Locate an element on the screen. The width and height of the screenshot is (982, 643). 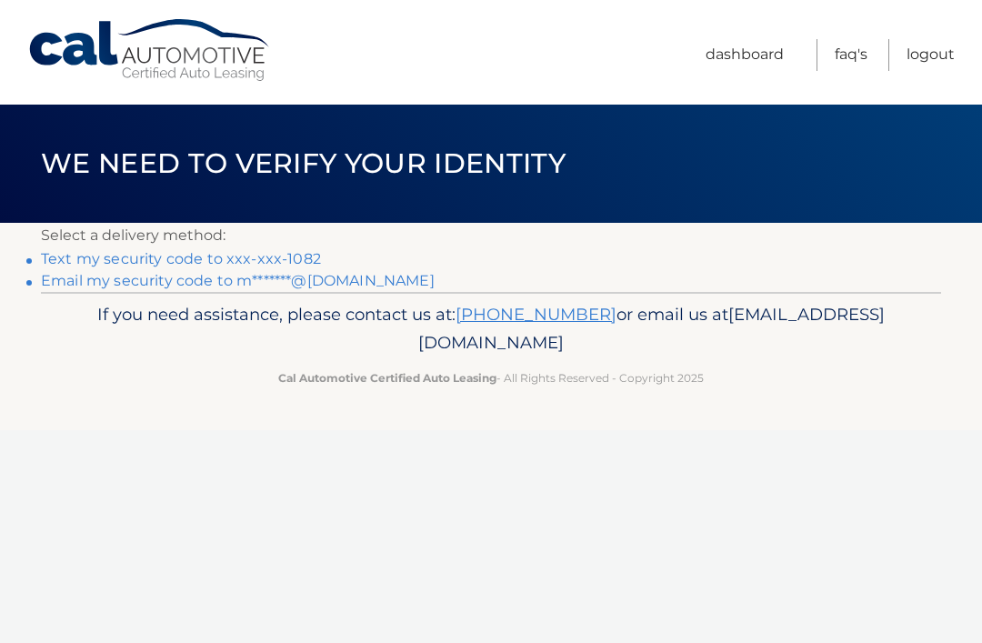
a: FAQ's is located at coordinates (851, 55).